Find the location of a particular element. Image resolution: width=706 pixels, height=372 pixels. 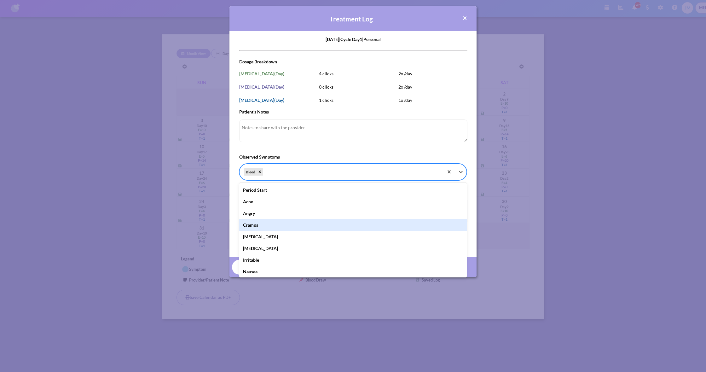

div: Remove Bleed is located at coordinates (260, 172).